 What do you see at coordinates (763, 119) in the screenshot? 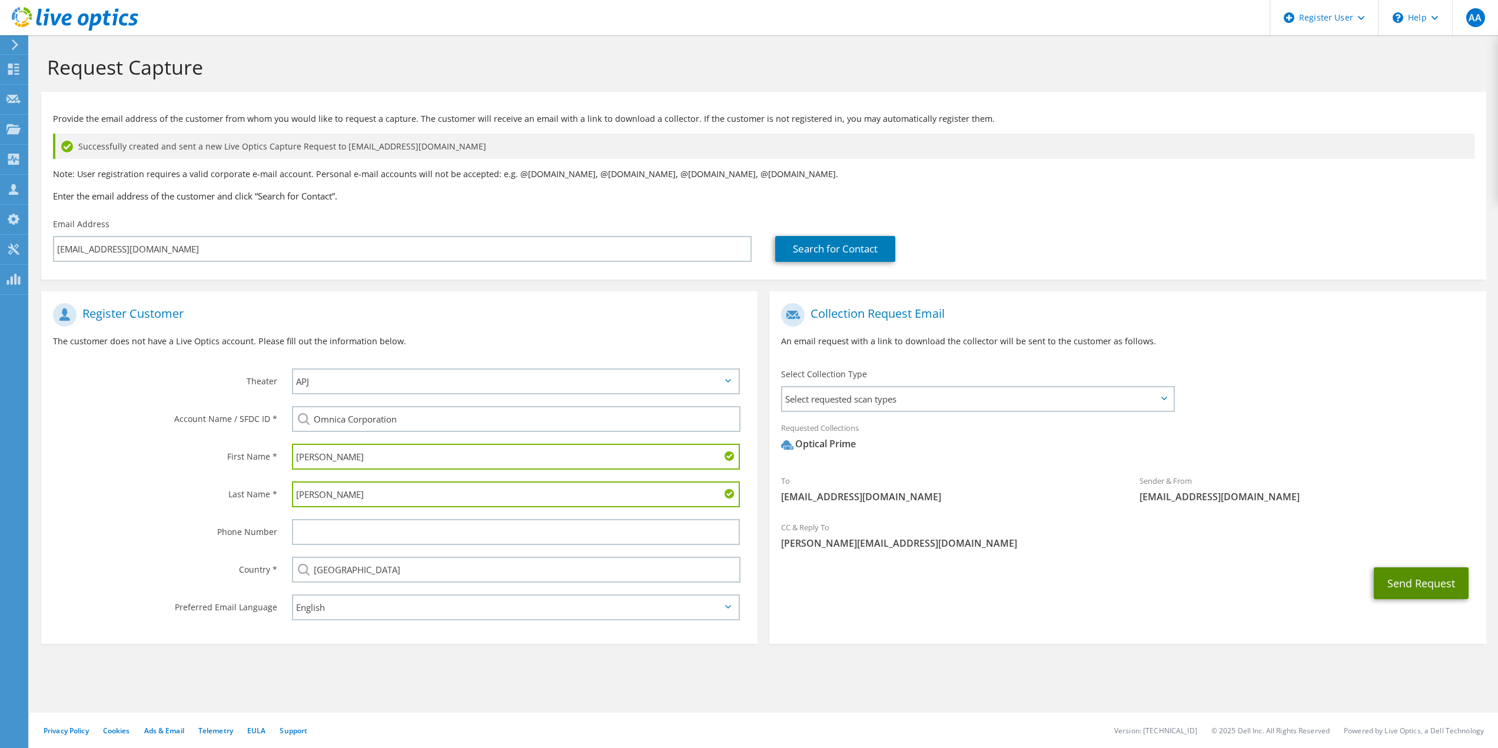
I see `p: Provide the email address of the customer from whom you would like to request a capture. The cust...` at bounding box center [763, 119].